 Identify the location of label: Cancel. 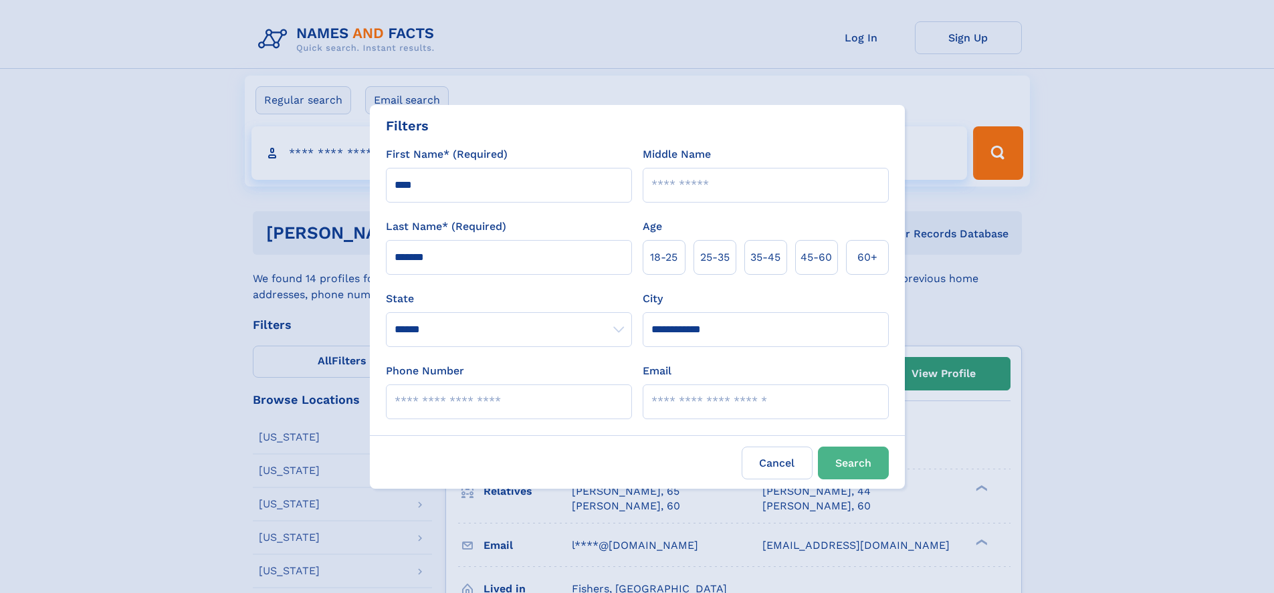
(777, 463).